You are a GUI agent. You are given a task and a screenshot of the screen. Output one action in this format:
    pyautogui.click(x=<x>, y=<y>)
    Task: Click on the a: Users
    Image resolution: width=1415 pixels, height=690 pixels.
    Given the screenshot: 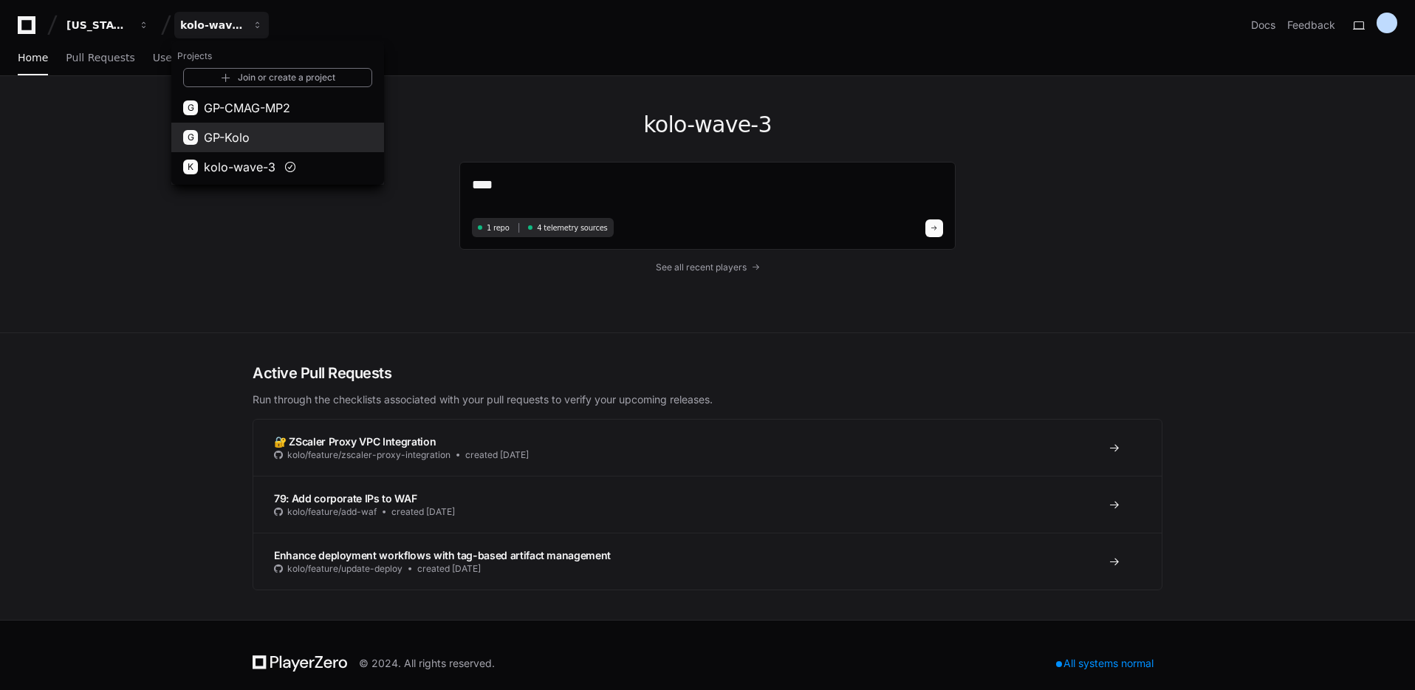 What is the action you would take?
    pyautogui.click(x=167, y=58)
    